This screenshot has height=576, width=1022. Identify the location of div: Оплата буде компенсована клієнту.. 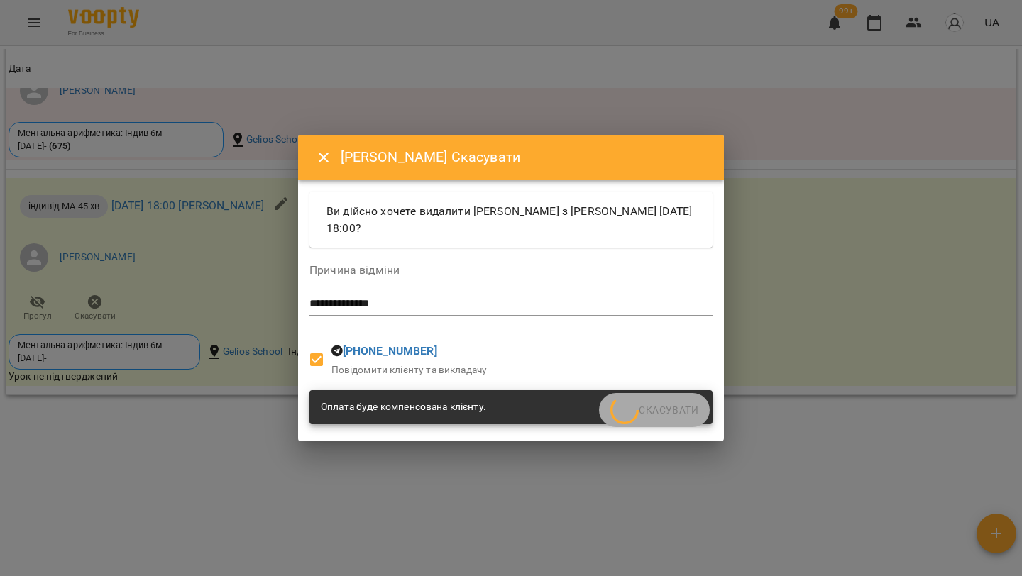
(403, 407).